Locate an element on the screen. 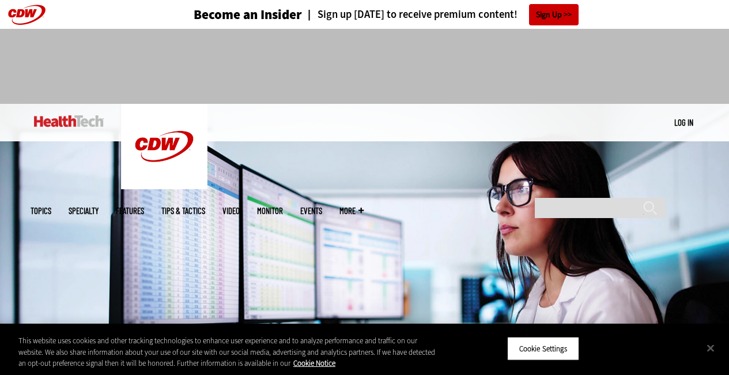 This screenshot has height=375, width=729. a: Features is located at coordinates (130, 210).